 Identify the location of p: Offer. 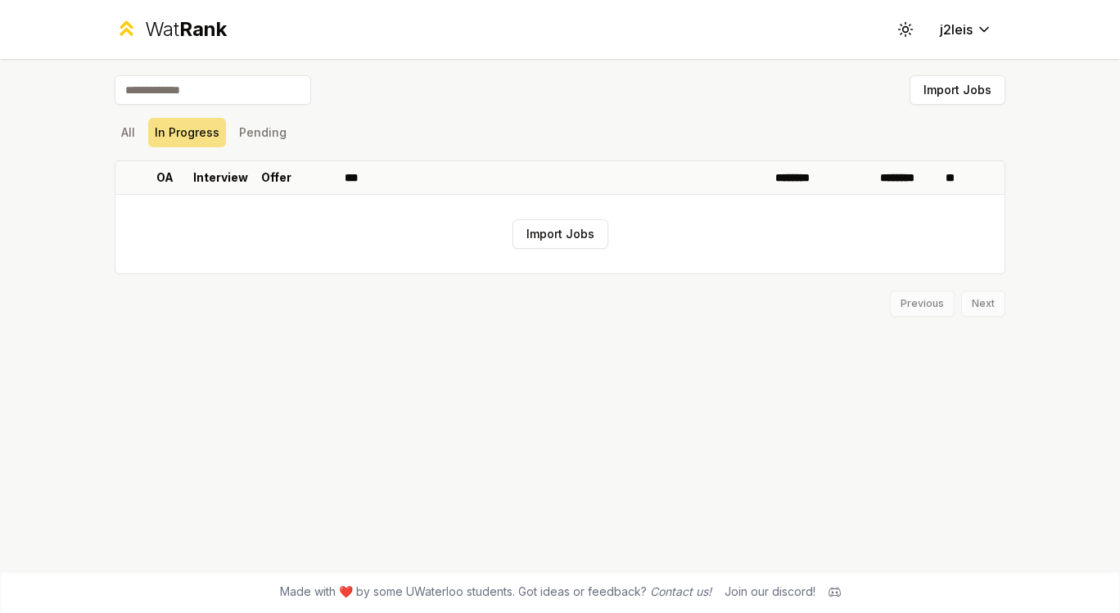
(276, 178).